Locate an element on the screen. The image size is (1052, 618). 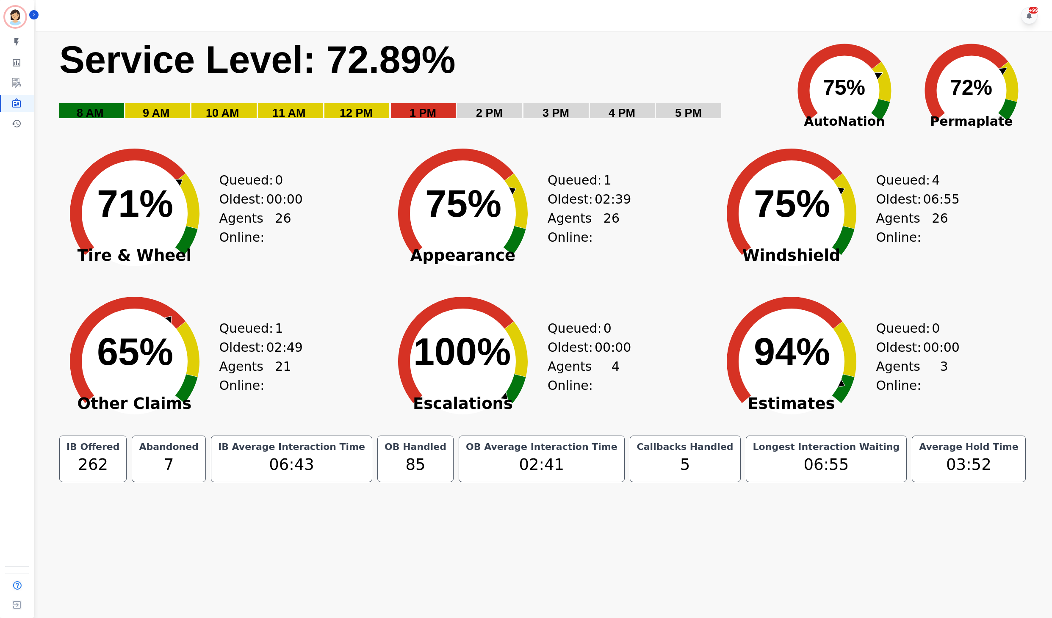
span: 3 is located at coordinates (943, 376).